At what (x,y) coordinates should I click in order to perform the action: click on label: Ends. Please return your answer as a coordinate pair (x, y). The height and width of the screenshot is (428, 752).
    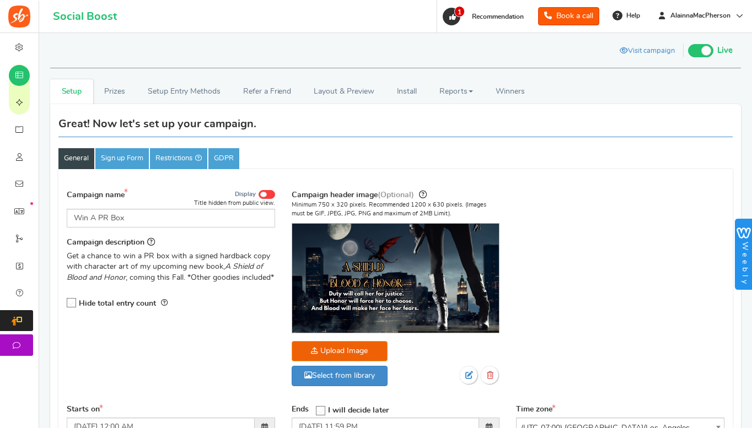
    Looking at the image, I should click on (300, 410).